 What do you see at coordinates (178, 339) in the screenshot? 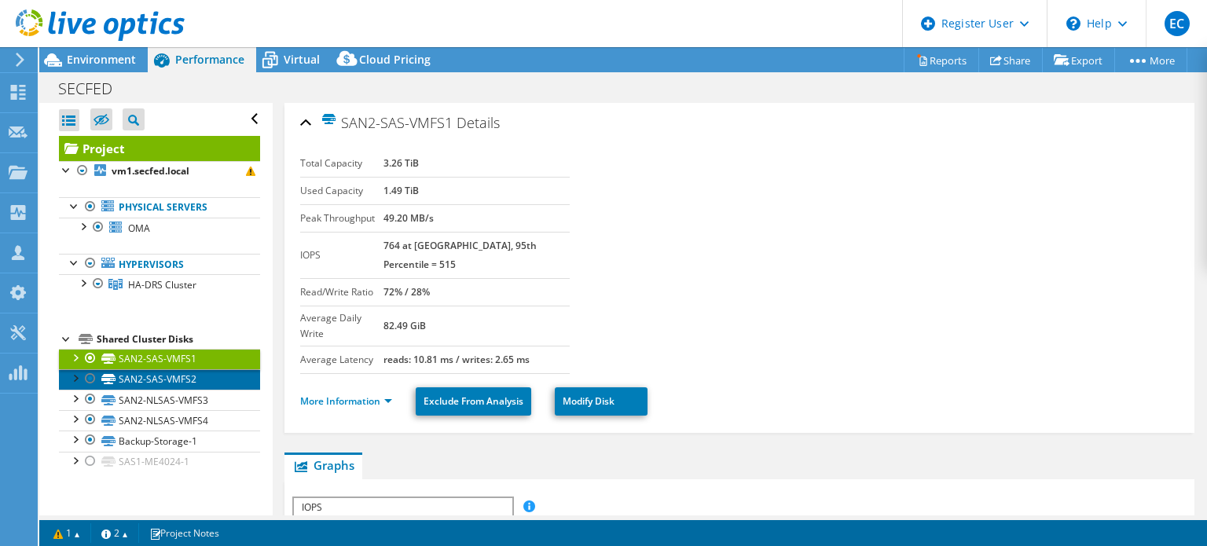
I see `div: Shared Cluster Disks` at bounding box center [178, 339].